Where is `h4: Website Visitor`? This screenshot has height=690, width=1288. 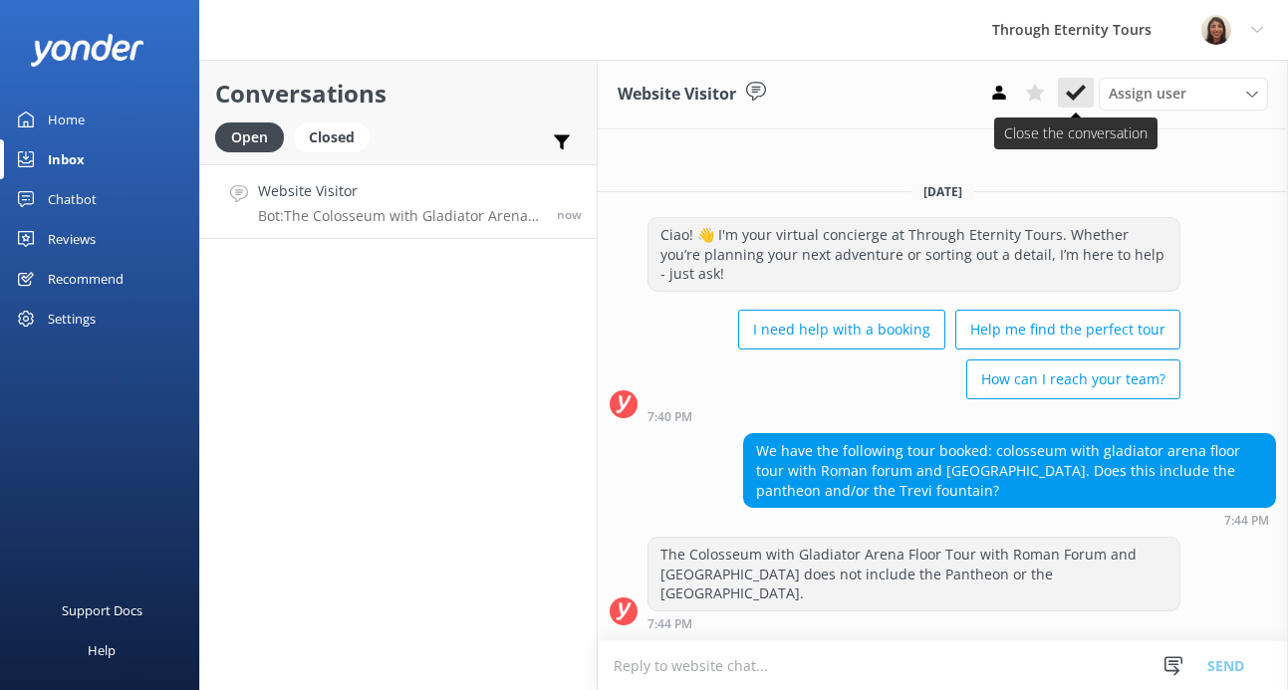 h4: Website Visitor is located at coordinates (400, 191).